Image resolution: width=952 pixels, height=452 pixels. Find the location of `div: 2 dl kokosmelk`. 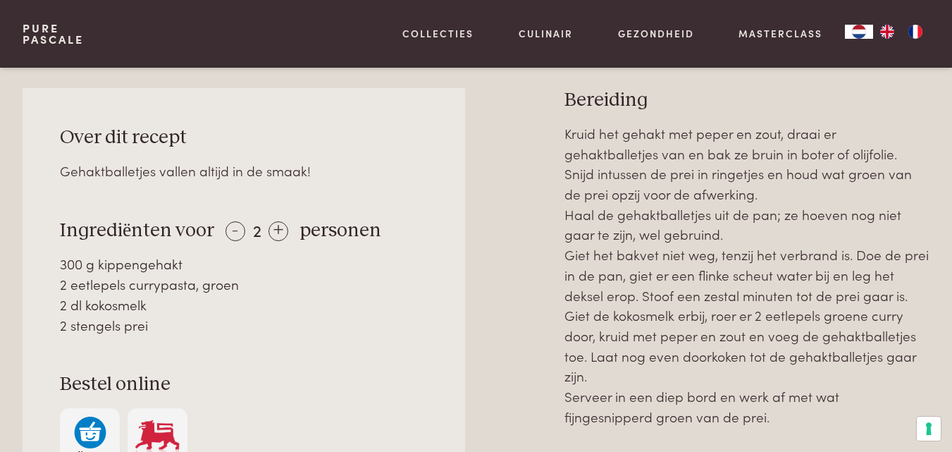

div: 2 dl kokosmelk is located at coordinates (243, 304).